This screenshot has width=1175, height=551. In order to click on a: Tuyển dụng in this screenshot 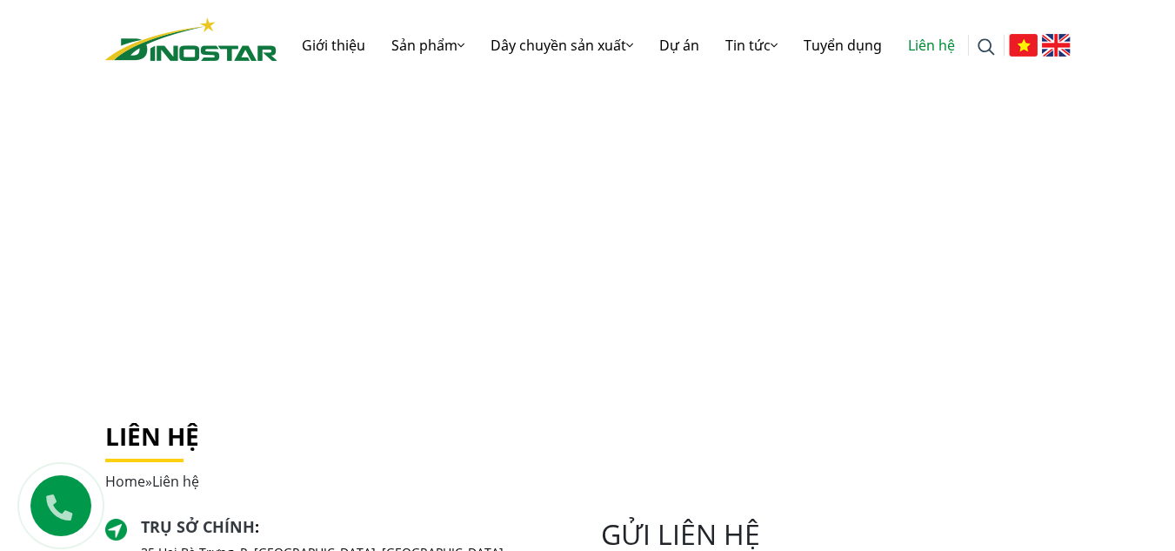, I will do `click(843, 45)`.